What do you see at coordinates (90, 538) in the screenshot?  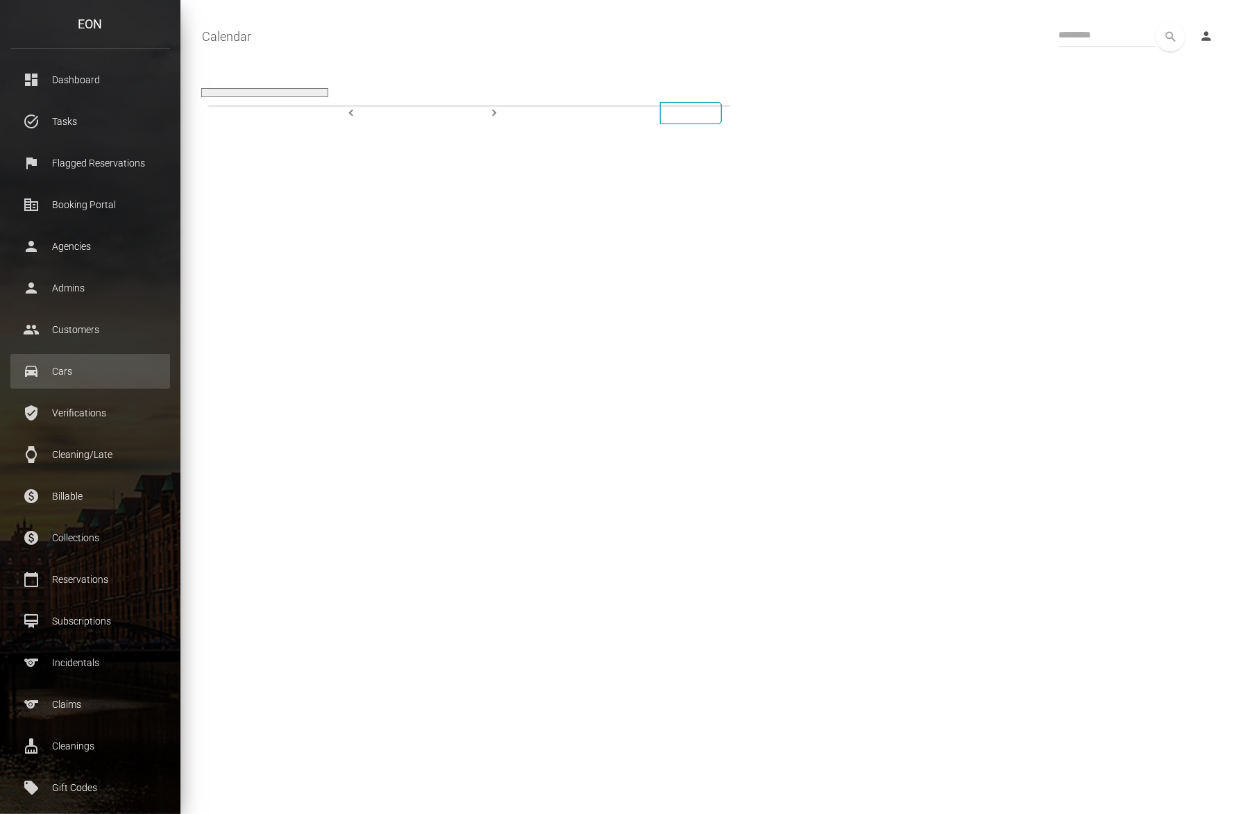 I see `a: paid Collections` at bounding box center [90, 538].